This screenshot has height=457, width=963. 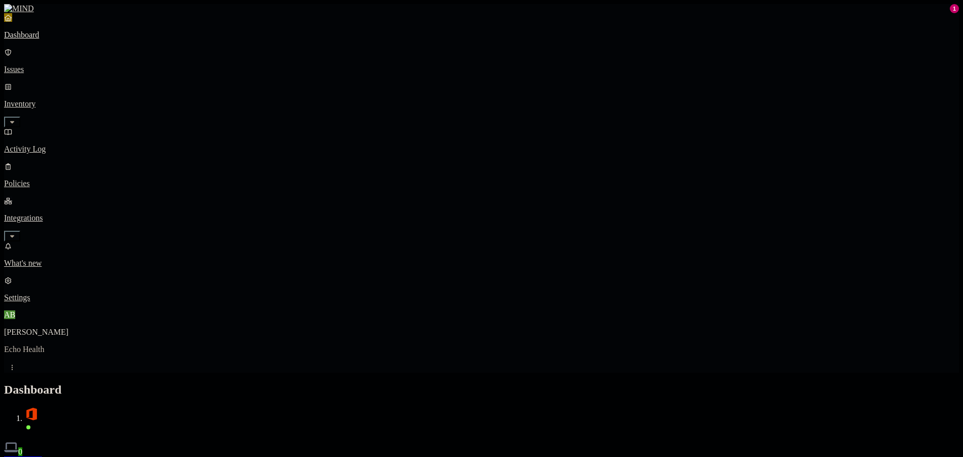 What do you see at coordinates (482, 218) in the screenshot?
I see `p: Integrations` at bounding box center [482, 218].